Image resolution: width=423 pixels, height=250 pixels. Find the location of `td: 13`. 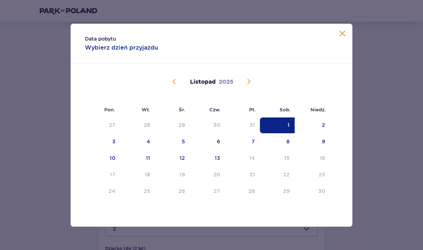

td: 13 is located at coordinates (208, 158).